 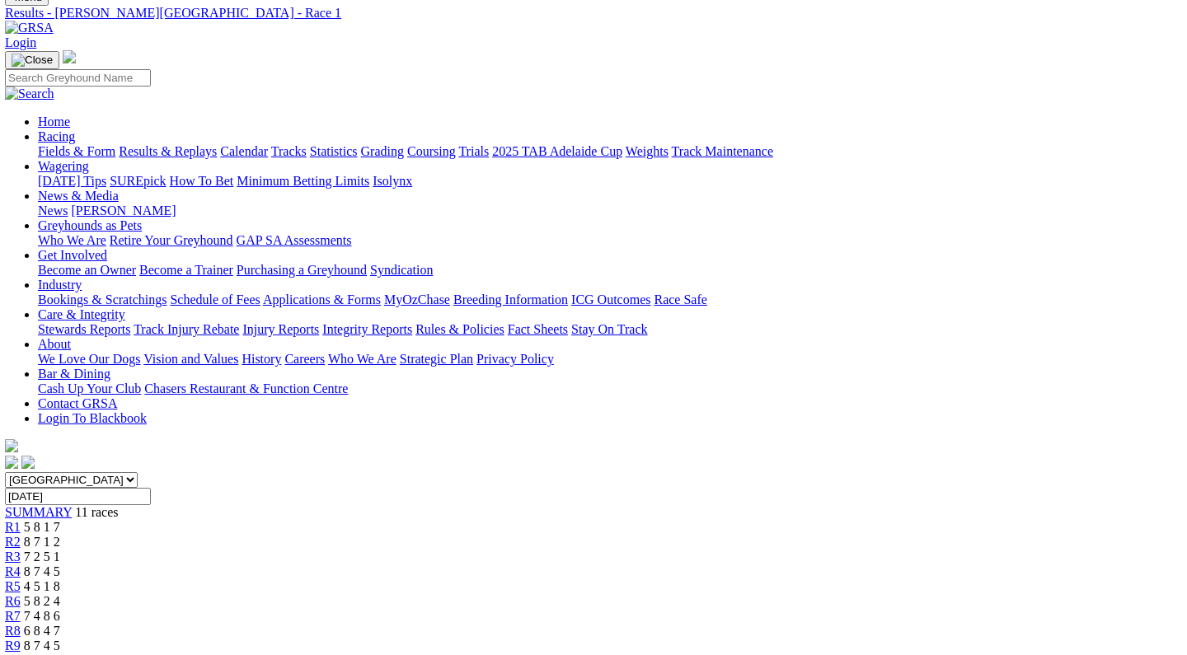 I want to click on a: R4, so click(x=12, y=571).